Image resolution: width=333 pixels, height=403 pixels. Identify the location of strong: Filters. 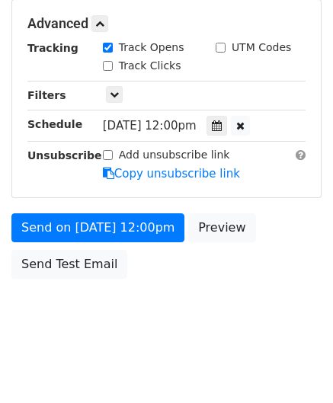
(47, 95).